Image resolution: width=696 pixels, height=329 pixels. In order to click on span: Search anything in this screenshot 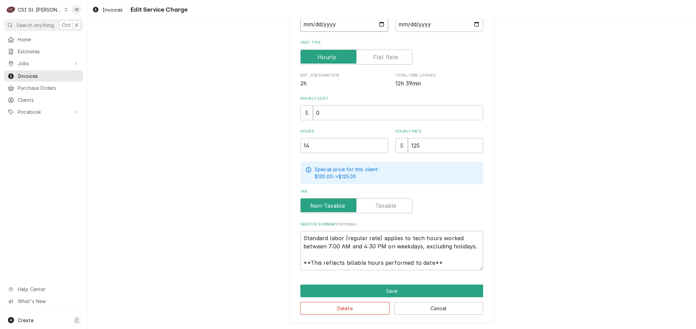, I will do `click(35, 25)`.